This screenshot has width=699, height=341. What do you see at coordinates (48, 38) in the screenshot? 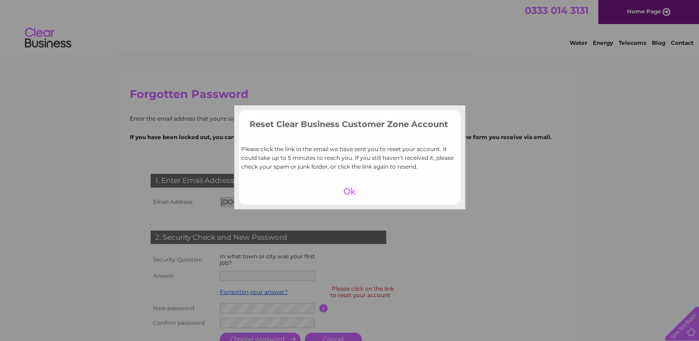
I see `img: logo.png` at bounding box center [48, 38].